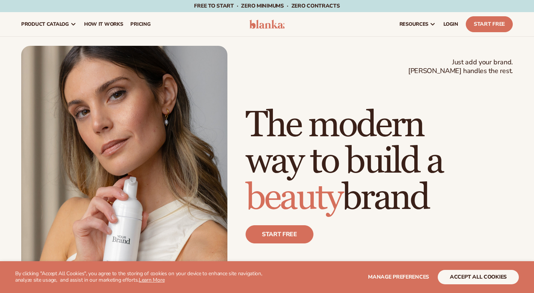  Describe the element at coordinates (451, 24) in the screenshot. I see `a: LOGIN` at that location.